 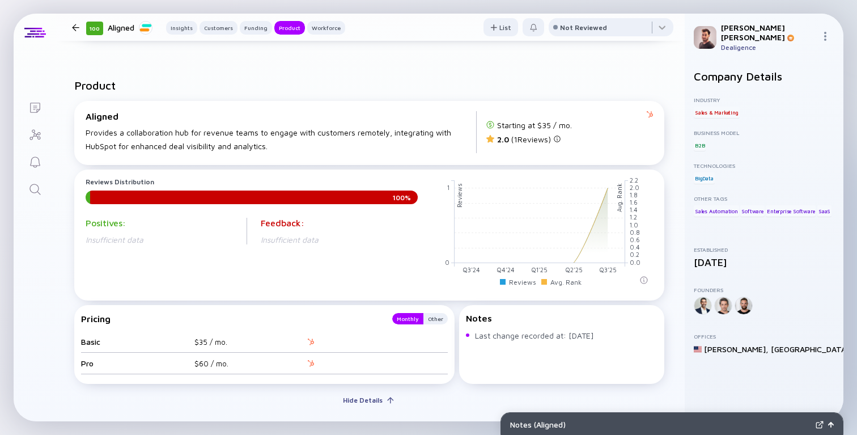 What do you see at coordinates (35, 161) in the screenshot?
I see `a: Reminders` at bounding box center [35, 161].